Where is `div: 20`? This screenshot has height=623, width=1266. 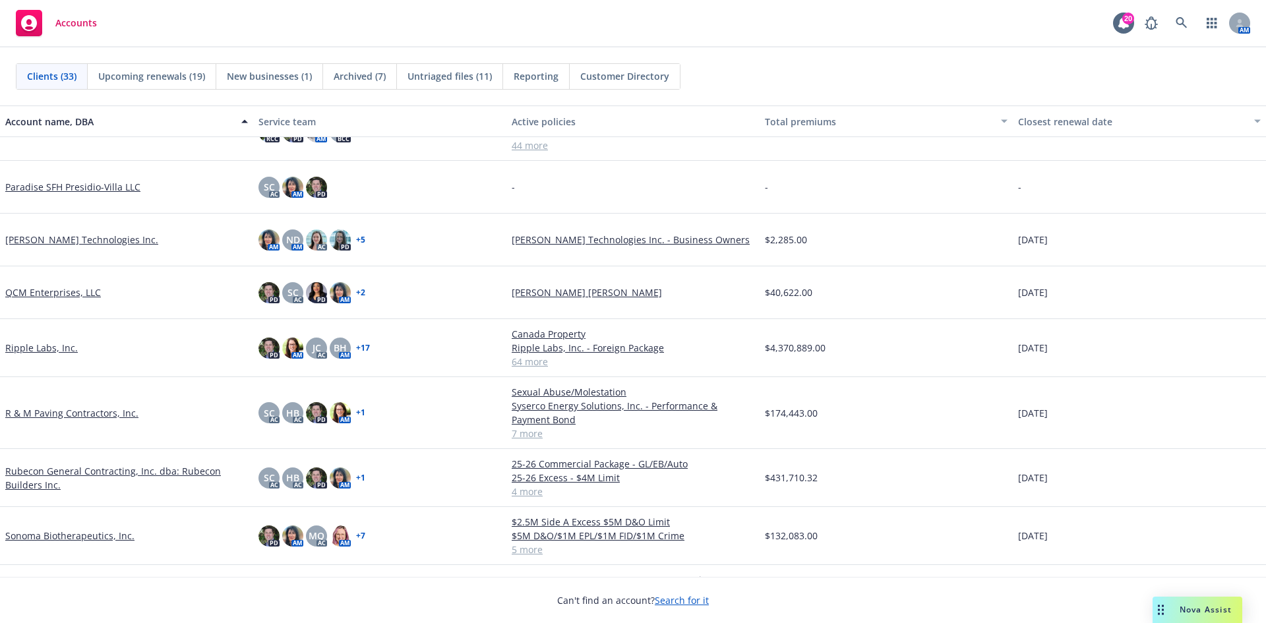
div: 20 is located at coordinates (1128, 18).